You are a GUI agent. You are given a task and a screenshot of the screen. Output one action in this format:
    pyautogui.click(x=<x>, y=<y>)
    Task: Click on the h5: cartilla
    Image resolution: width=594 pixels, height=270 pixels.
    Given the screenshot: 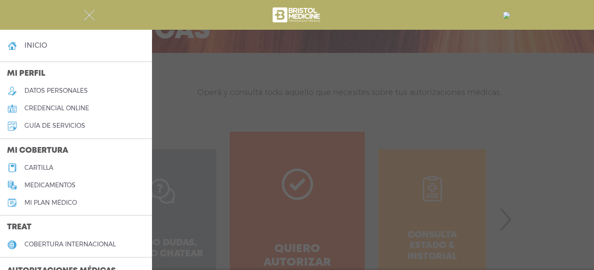 What is the action you would take?
    pyautogui.click(x=39, y=167)
    